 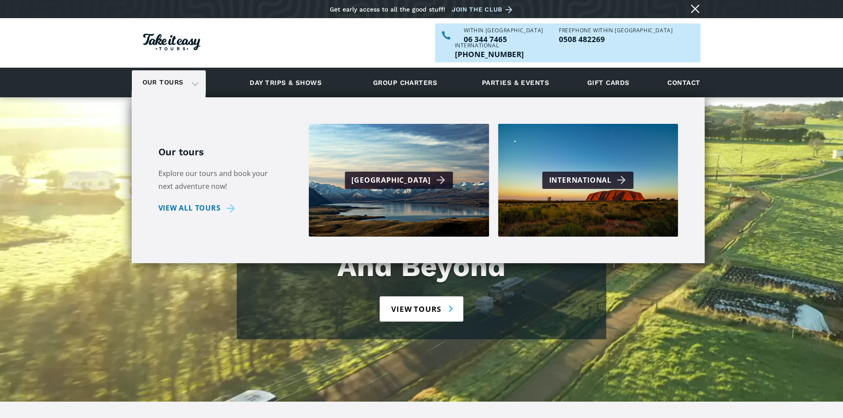 What do you see at coordinates (484, 9) in the screenshot?
I see `a: Join the club` at bounding box center [484, 9].